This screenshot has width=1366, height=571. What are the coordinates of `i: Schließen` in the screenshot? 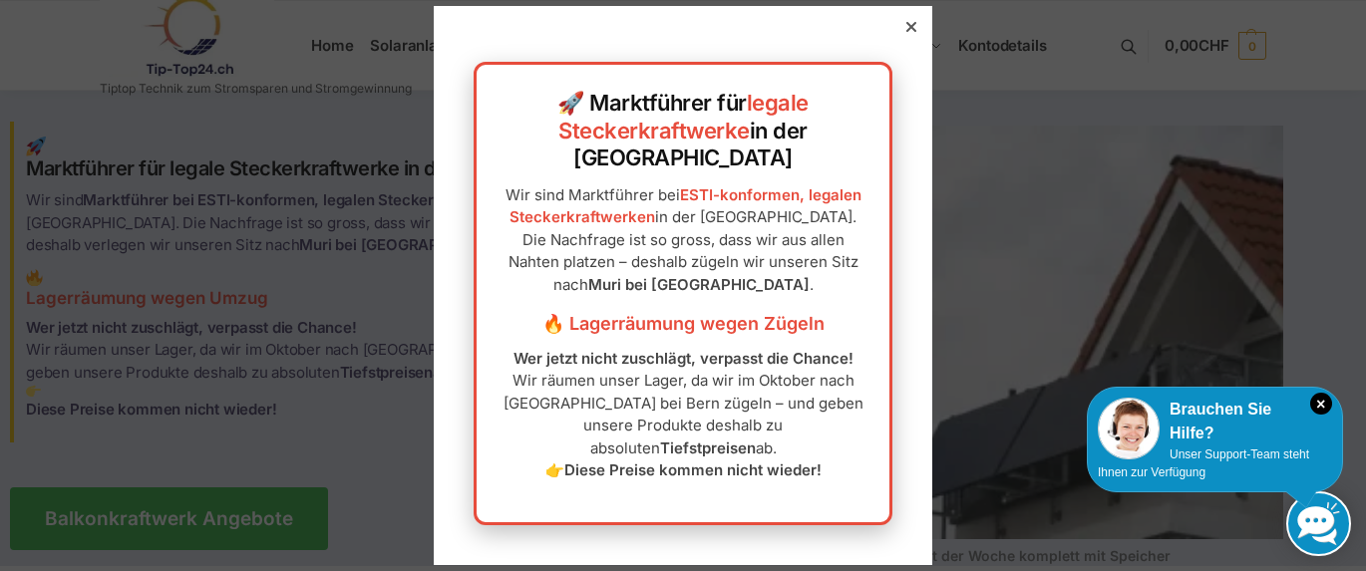 It's located at (1321, 404).